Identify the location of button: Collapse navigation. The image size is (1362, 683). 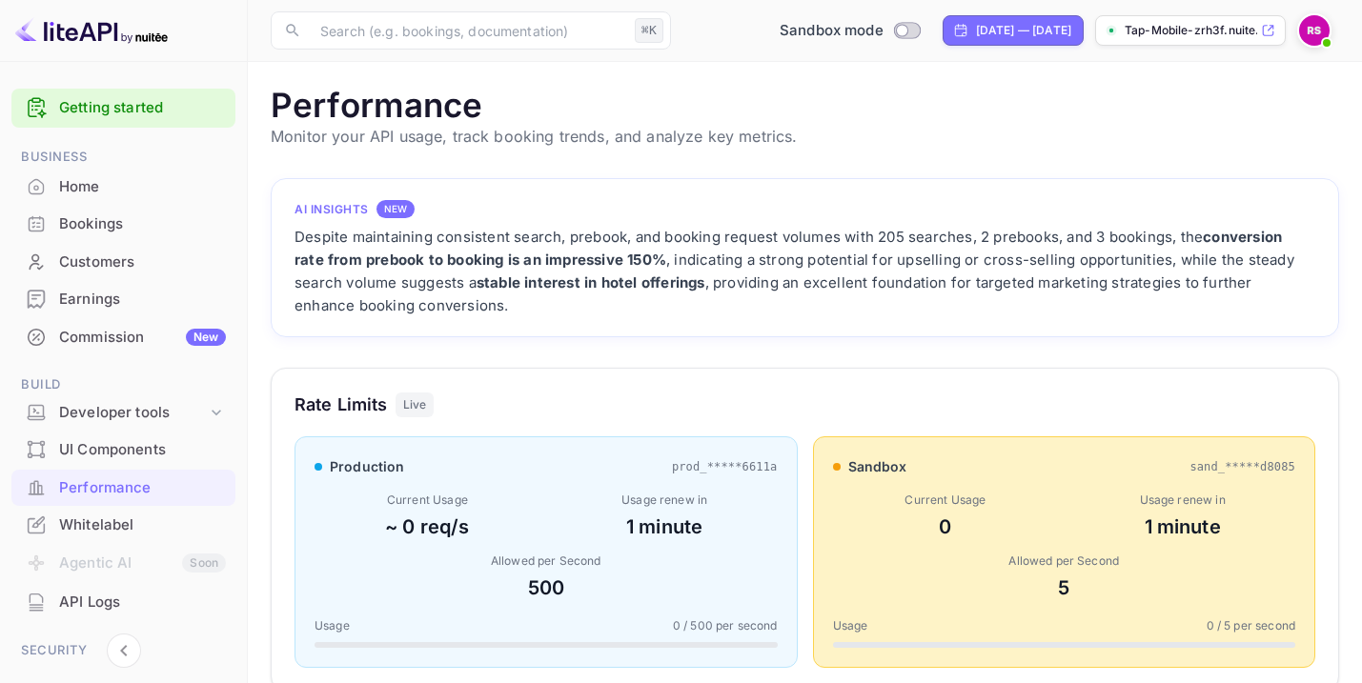
(124, 651).